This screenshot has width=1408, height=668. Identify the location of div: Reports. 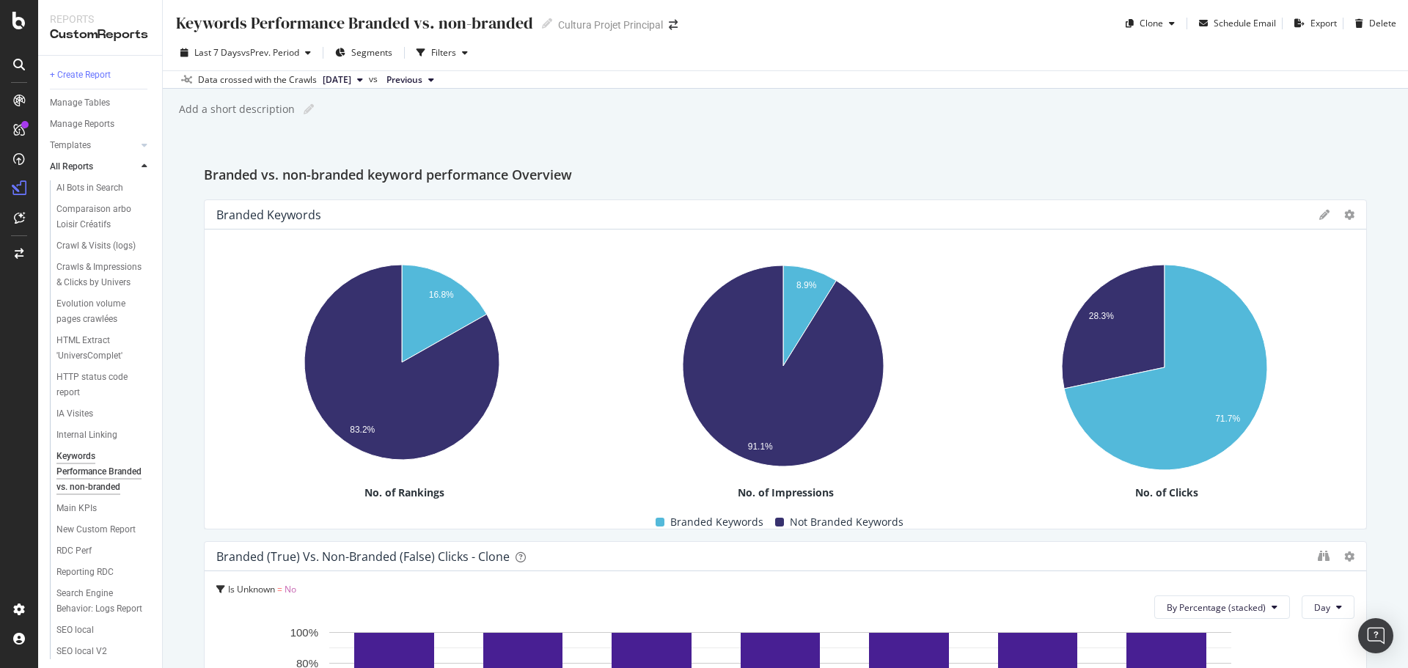
(100, 19).